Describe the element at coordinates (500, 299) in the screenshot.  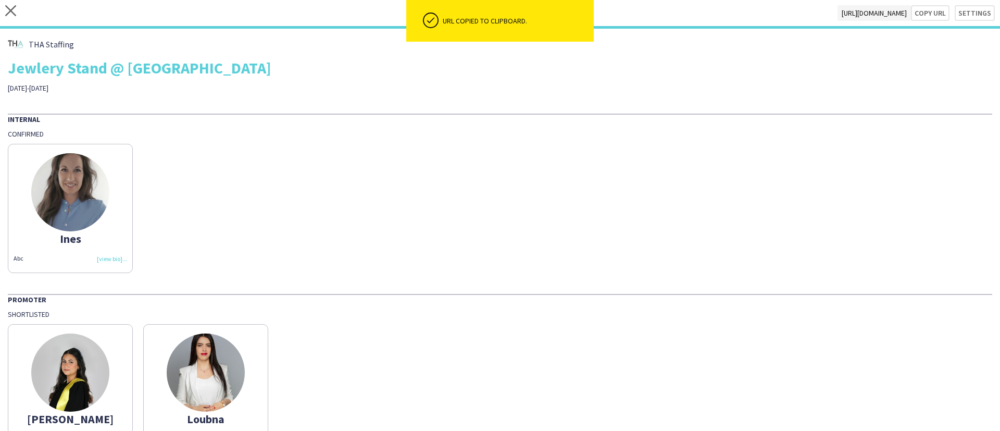
I see `div: Promoter` at that location.